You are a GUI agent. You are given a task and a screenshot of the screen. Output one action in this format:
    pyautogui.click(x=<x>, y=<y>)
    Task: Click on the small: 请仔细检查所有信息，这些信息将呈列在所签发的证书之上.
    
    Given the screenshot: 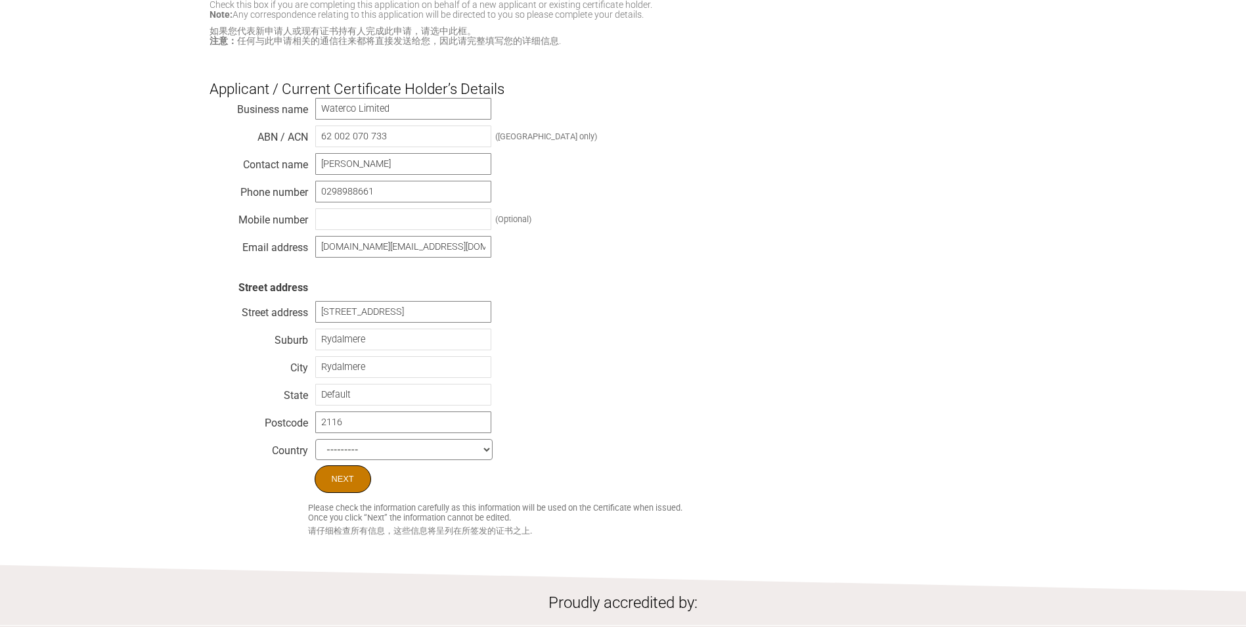 What is the action you would take?
    pyautogui.click(x=673, y=531)
    